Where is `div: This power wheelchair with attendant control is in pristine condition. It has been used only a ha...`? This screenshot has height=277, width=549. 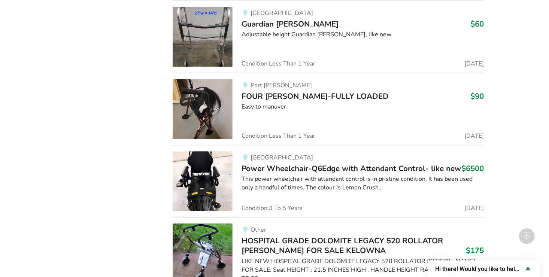
div: This power wheelchair with attendant control is in pristine condition. It has been used only a ha... is located at coordinates (363, 184).